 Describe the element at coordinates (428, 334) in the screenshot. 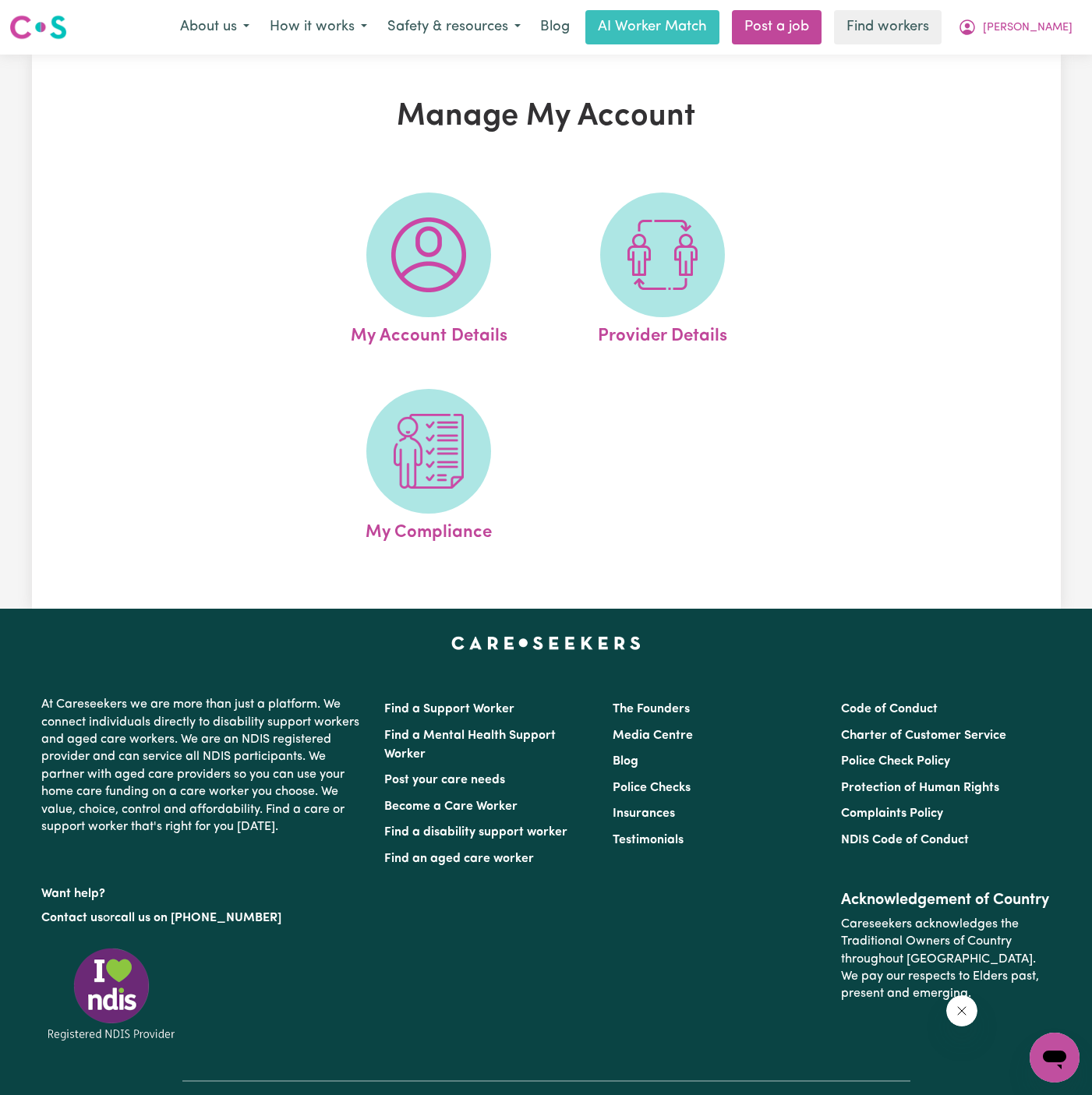

I see `span: My Account Details` at that location.